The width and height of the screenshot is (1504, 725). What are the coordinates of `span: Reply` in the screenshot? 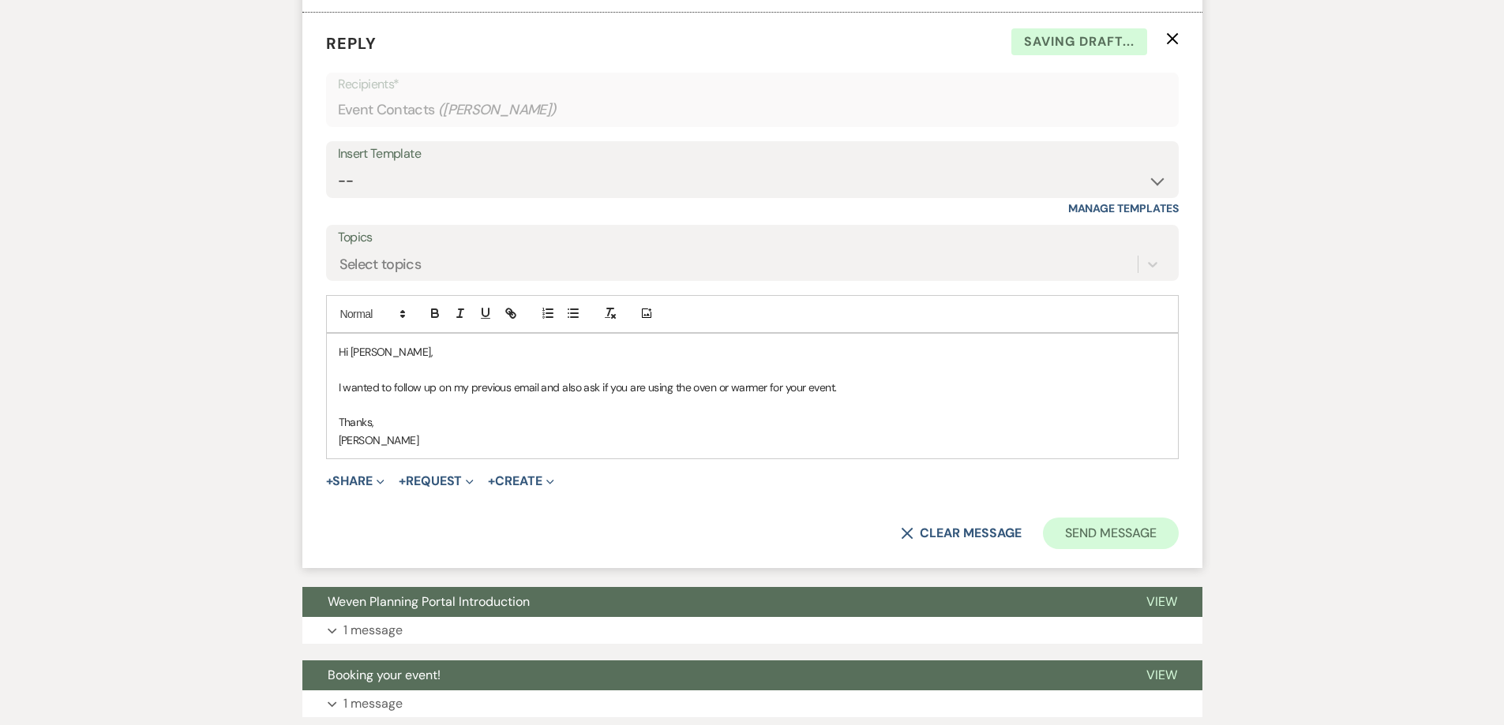 It's located at (351, 43).